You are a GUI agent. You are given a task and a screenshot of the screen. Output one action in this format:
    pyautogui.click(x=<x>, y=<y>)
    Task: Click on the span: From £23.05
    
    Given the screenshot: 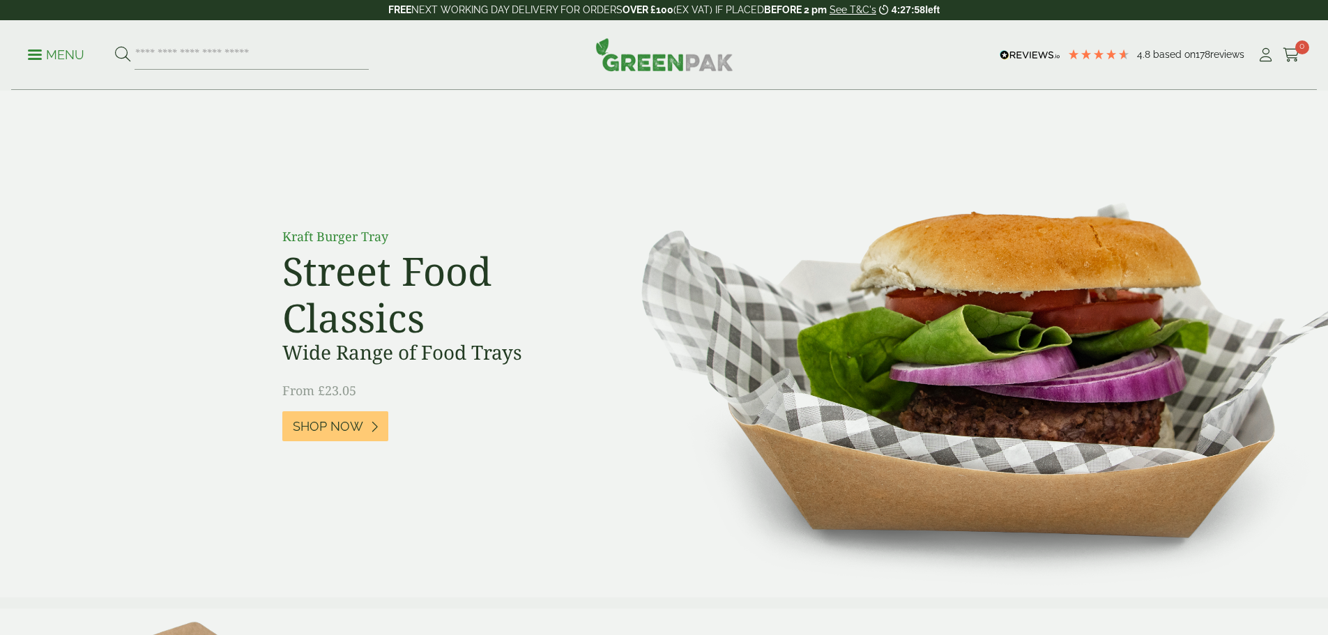 What is the action you would take?
    pyautogui.click(x=319, y=390)
    